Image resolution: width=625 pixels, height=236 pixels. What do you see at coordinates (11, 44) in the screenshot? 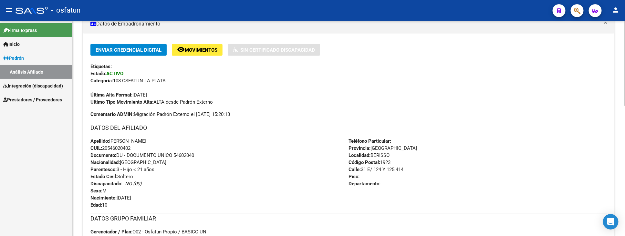
I see `span: Inicio` at bounding box center [11, 44].